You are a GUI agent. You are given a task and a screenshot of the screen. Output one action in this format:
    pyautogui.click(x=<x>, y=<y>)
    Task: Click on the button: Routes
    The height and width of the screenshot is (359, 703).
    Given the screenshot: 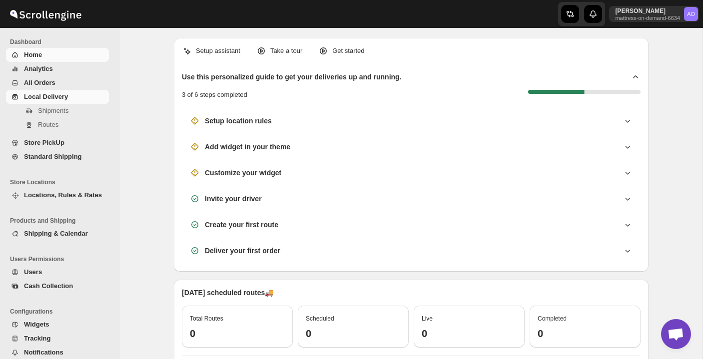 What is the action you would take?
    pyautogui.click(x=57, y=125)
    